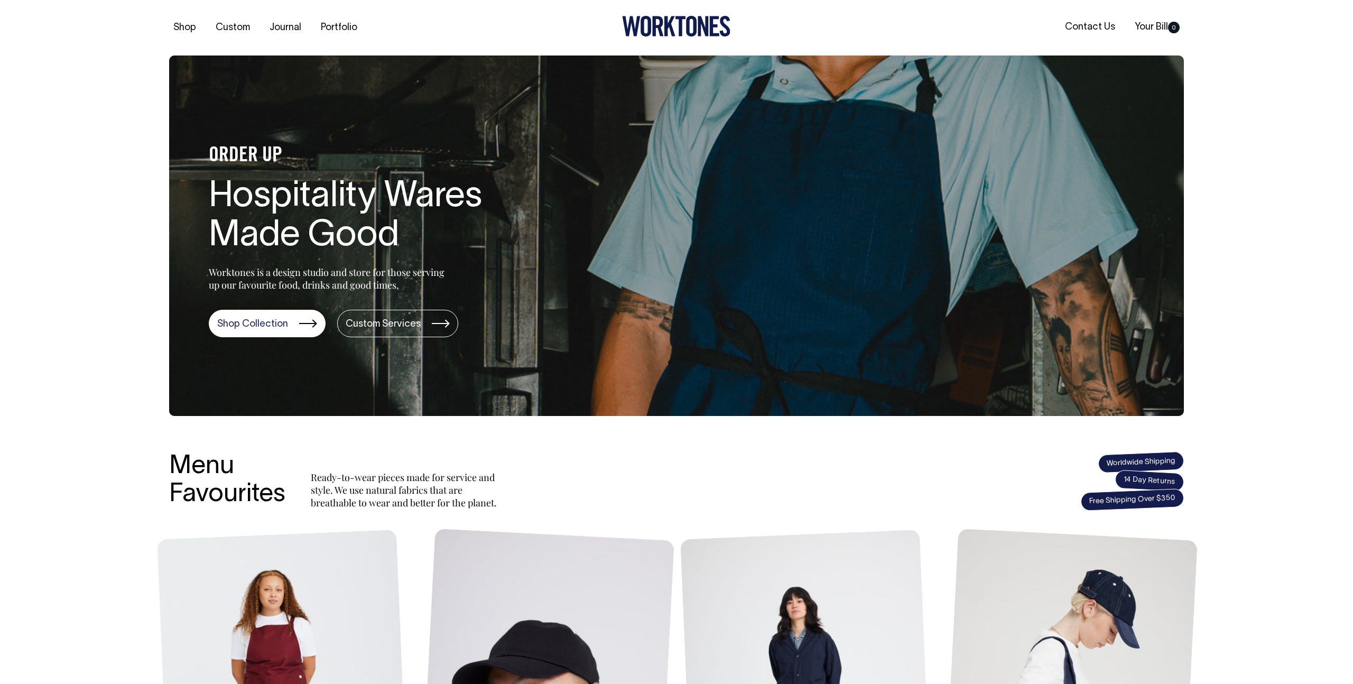 This screenshot has height=684, width=1353. I want to click on span: Worldwide Shipping, so click(1141, 462).